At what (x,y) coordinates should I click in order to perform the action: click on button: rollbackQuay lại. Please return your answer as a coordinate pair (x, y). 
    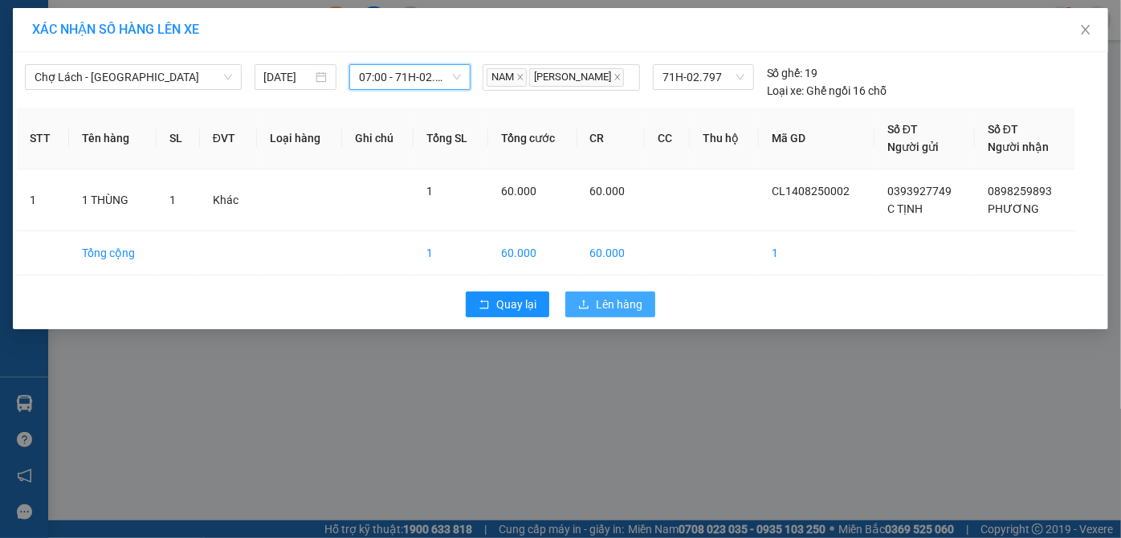
    Looking at the image, I should click on (507, 304).